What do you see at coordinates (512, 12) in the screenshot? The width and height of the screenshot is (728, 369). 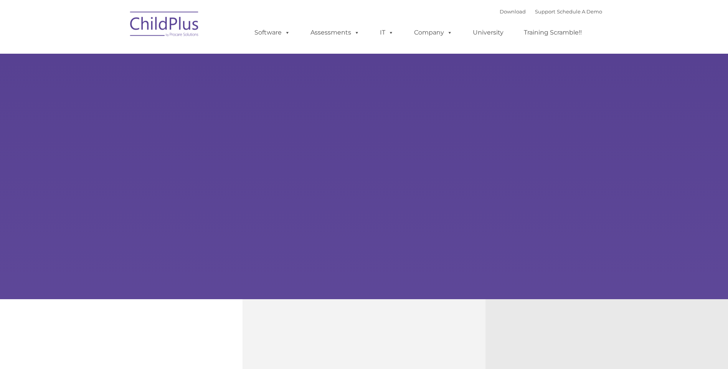 I see `a: Download` at bounding box center [512, 12].